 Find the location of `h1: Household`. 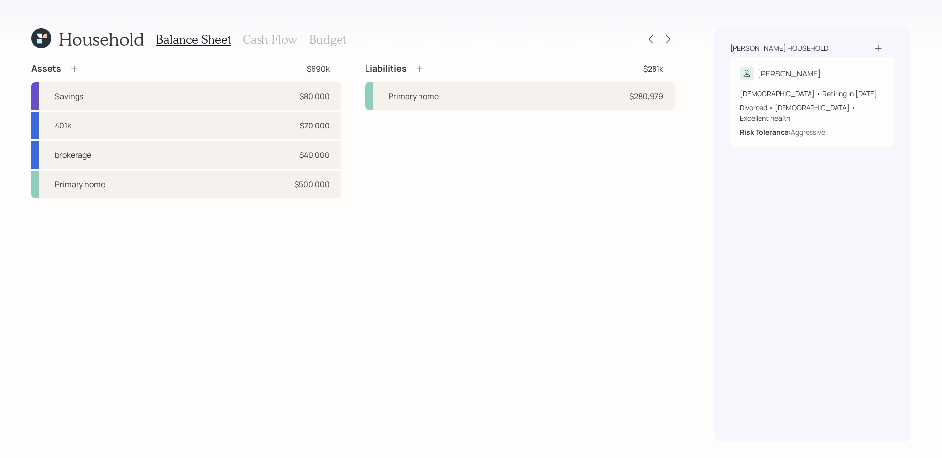

h1: Household is located at coordinates (102, 39).